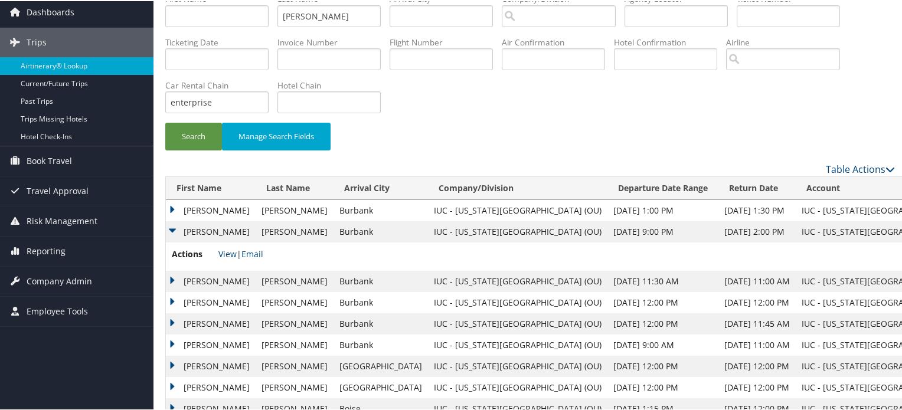 The height and width of the screenshot is (410, 902). Describe the element at coordinates (787, 41) in the screenshot. I see `label: Airline` at that location.